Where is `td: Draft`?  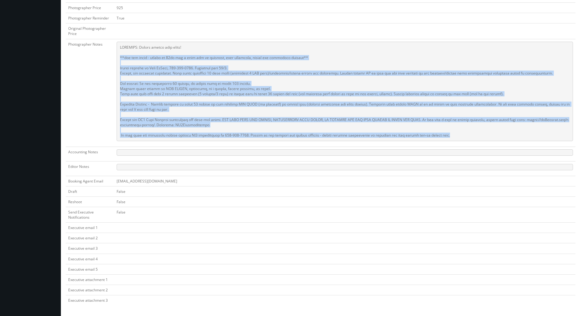
td: Draft is located at coordinates (90, 192).